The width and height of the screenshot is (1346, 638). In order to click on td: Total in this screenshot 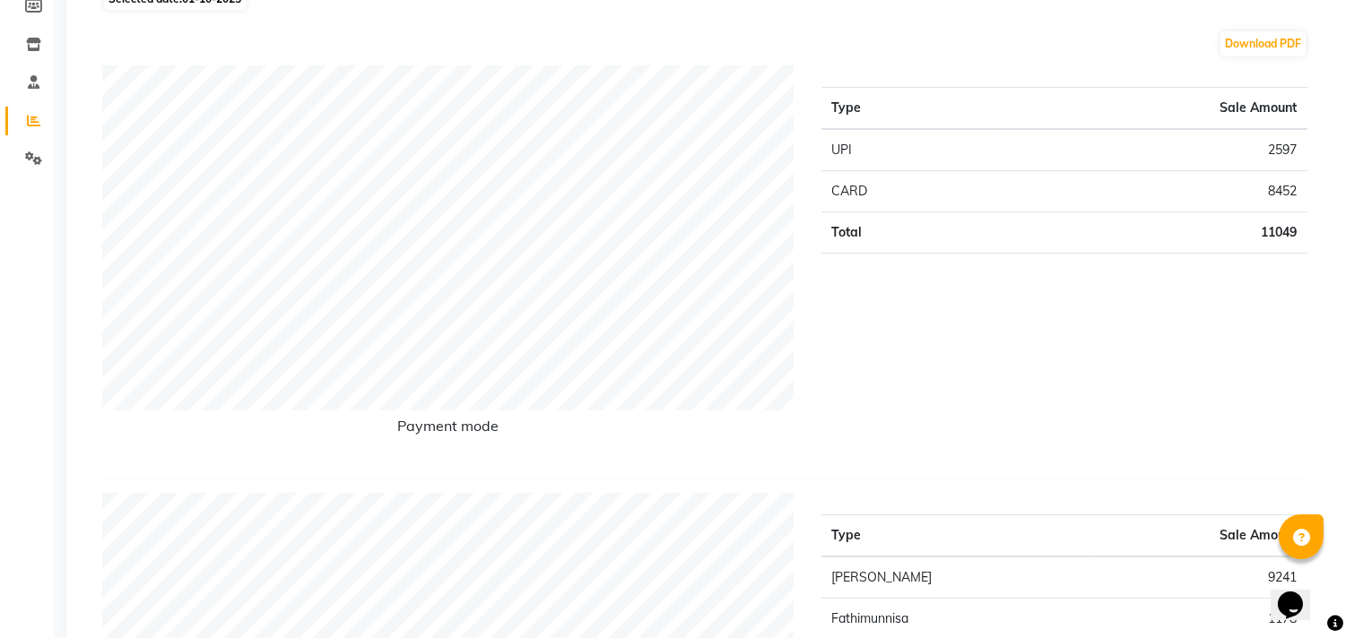, I will do `click(911, 233)`.